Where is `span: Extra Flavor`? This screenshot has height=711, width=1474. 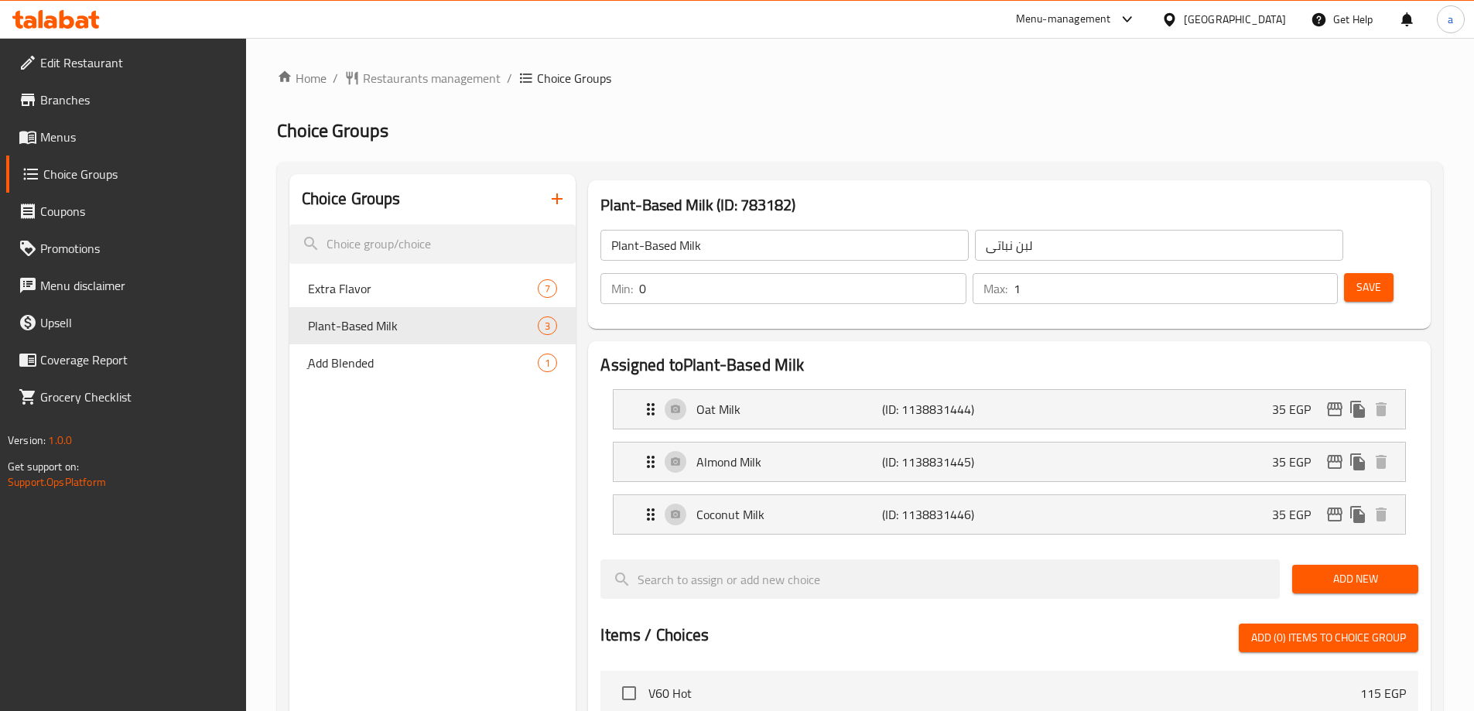
span: Extra Flavor is located at coordinates (423, 289).